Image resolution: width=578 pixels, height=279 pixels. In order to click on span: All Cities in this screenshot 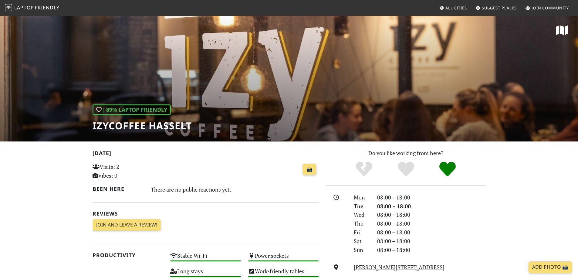, I will do `click(456, 8)`.